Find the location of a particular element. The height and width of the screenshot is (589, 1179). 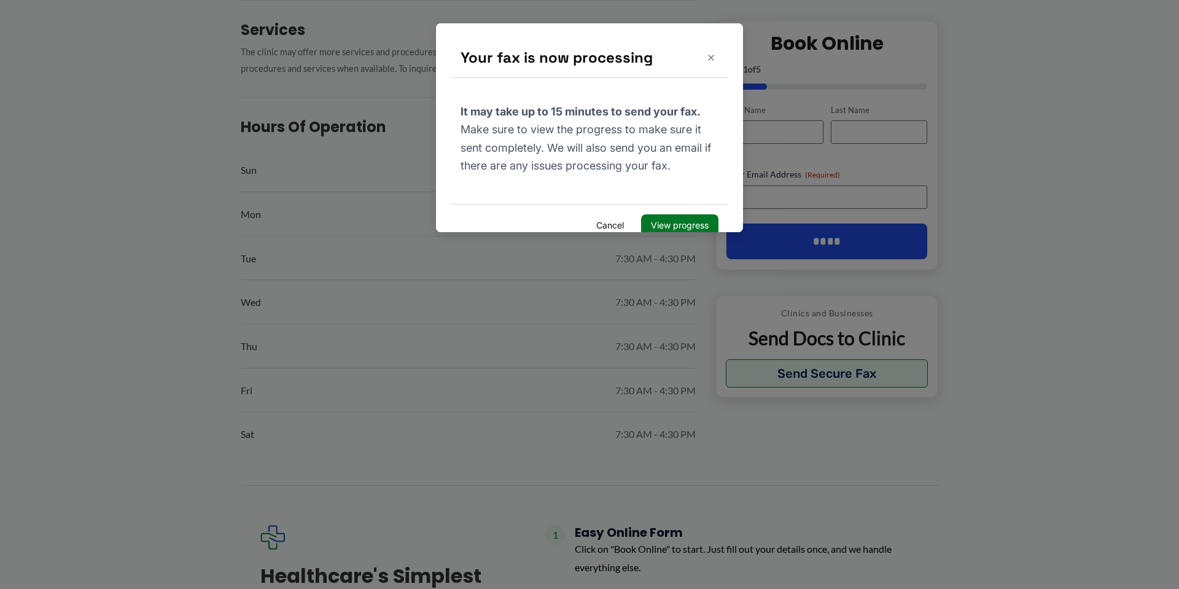

h2: Book Online is located at coordinates (826, 42).